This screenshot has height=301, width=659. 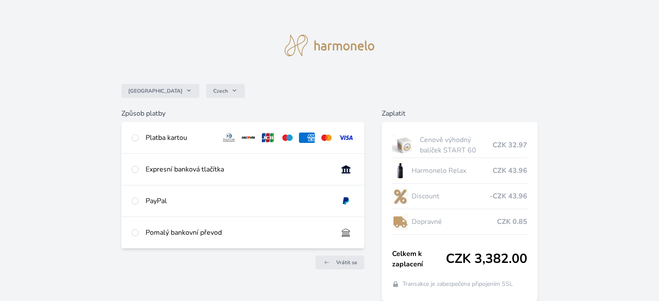 I want to click on img: start.jpg, so click(x=404, y=145).